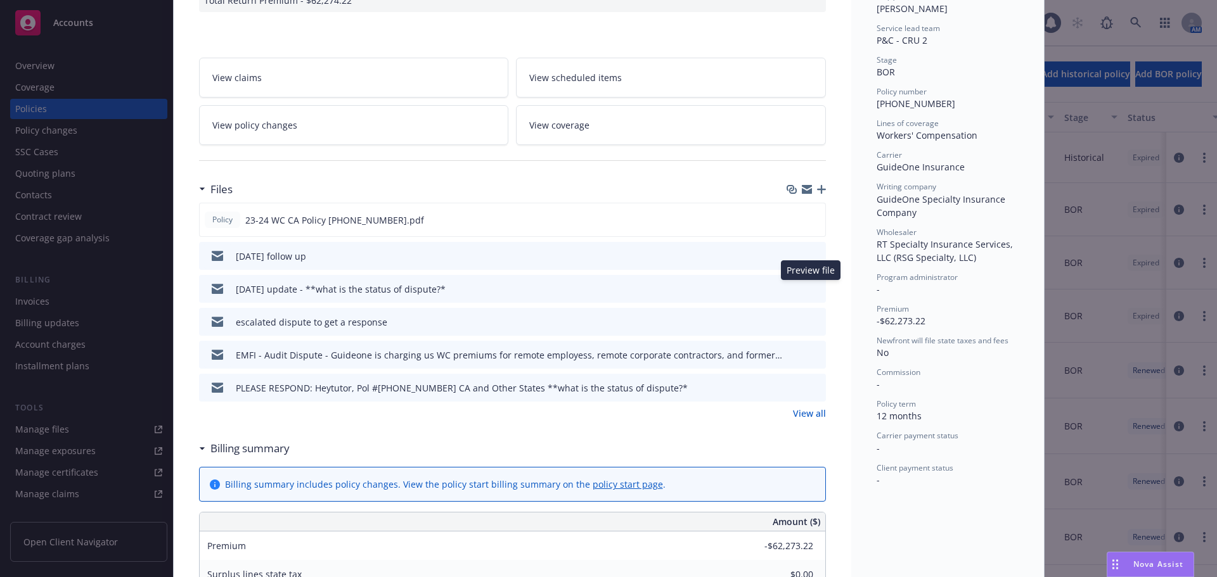 The image size is (1217, 577). Describe the element at coordinates (908, 123) in the screenshot. I see `span: Lines of coverage` at that location.